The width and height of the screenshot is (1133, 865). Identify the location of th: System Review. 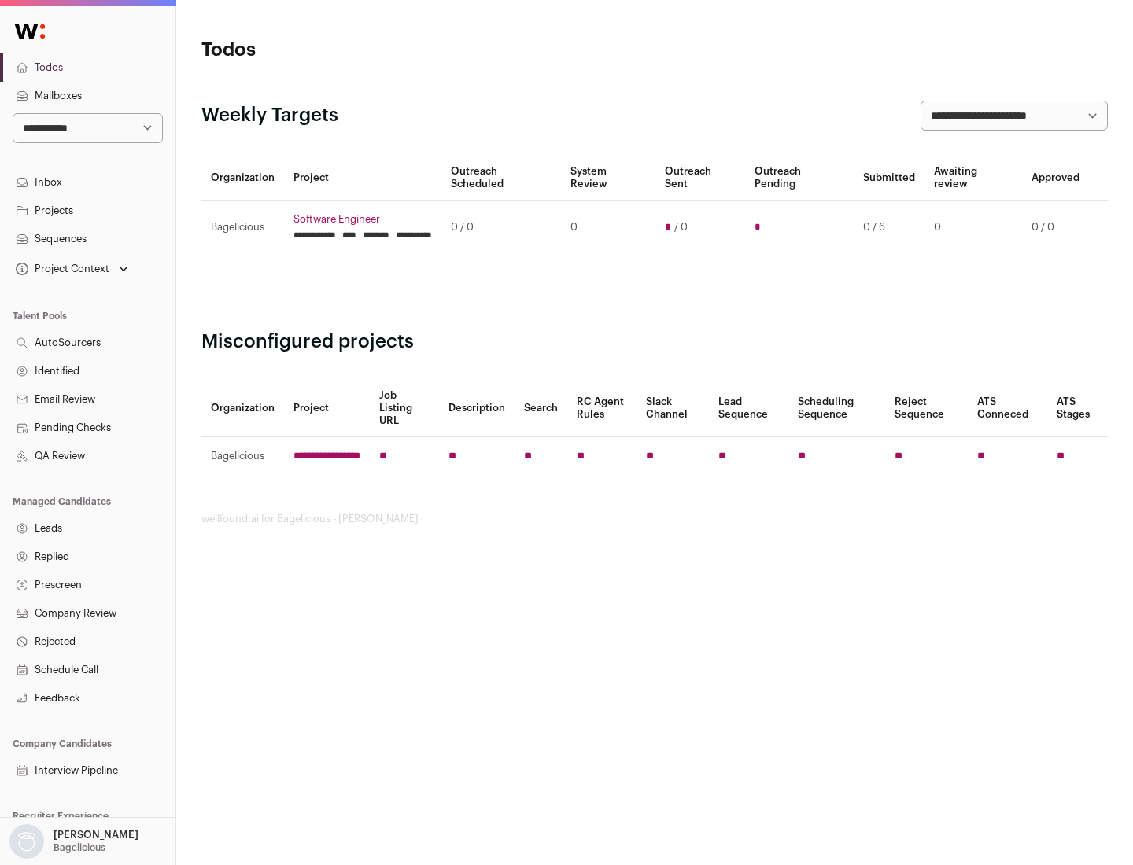
(607, 178).